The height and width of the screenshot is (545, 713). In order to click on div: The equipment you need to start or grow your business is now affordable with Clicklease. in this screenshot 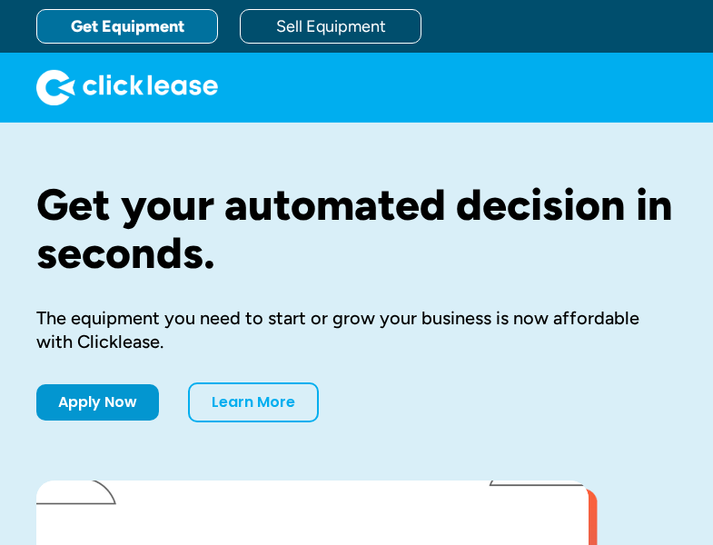, I will do `click(356, 330)`.